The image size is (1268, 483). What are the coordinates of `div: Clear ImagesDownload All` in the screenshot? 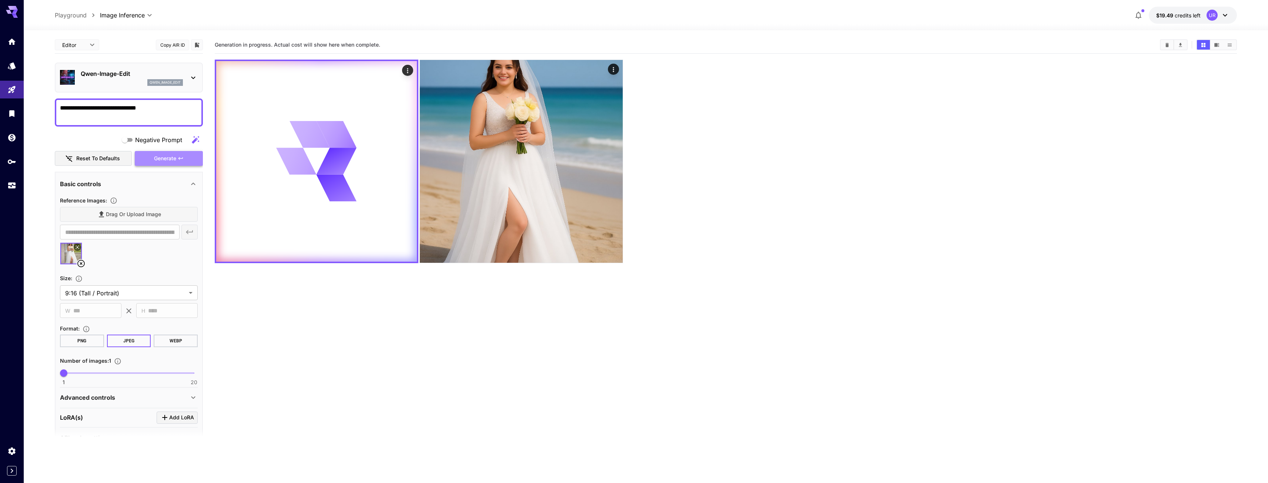 It's located at (1173, 45).